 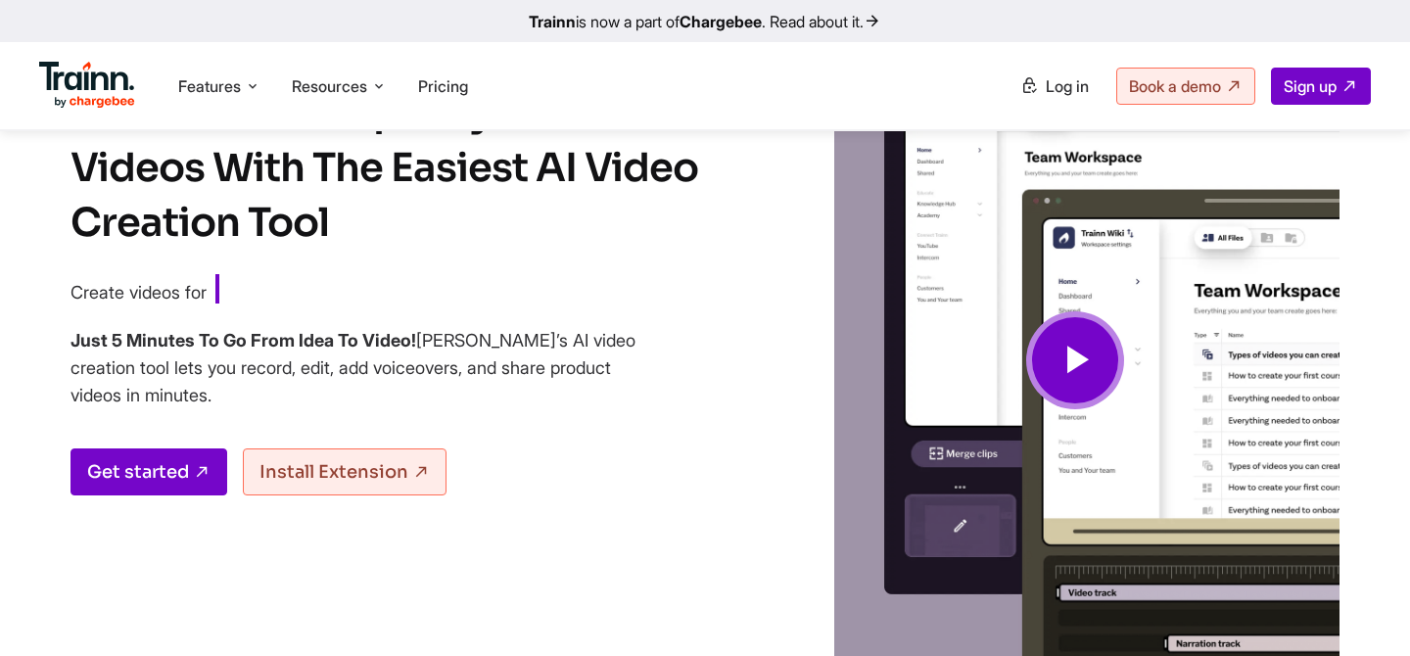 I want to click on a: Book a demo, so click(x=1186, y=86).